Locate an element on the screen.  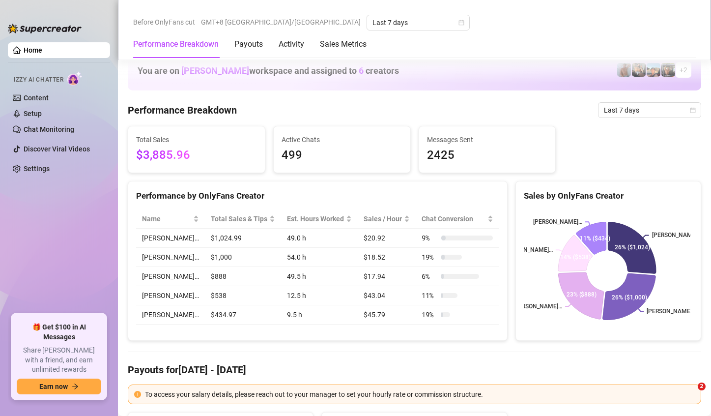
span: 9 % is located at coordinates (430, 238).